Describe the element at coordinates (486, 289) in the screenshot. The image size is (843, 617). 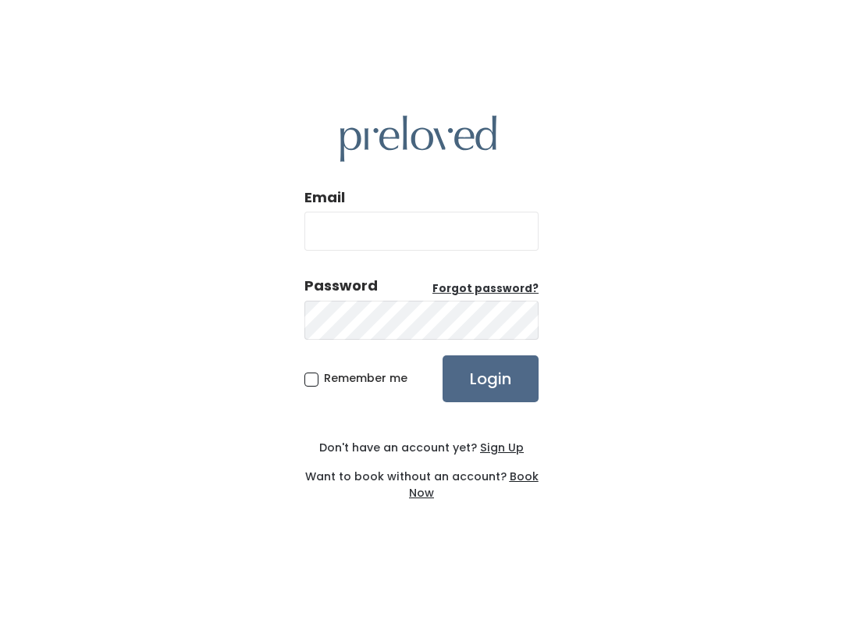
I see `a: Forgot password?` at that location.